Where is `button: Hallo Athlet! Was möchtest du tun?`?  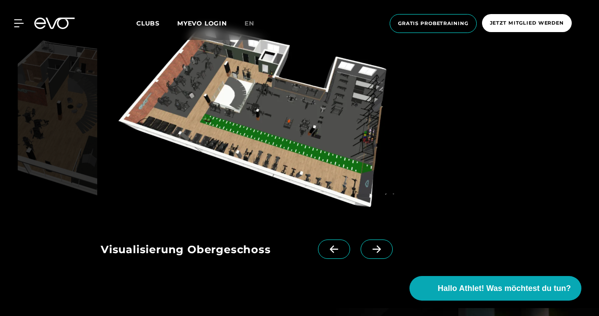 button: Hallo Athlet! Was möchtest du tun? is located at coordinates (495, 289).